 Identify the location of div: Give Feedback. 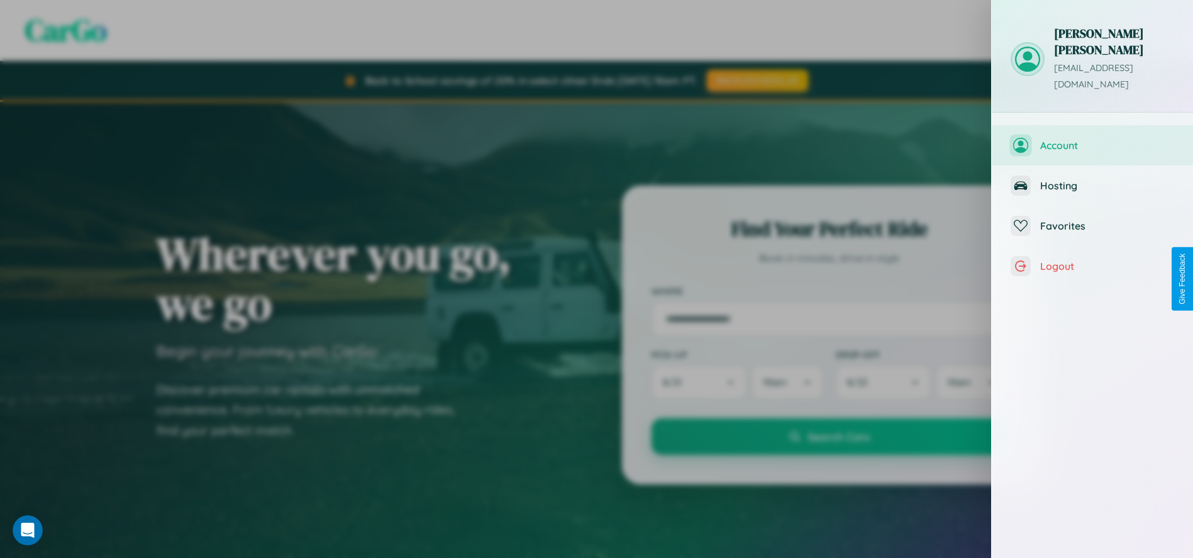
(1182, 279).